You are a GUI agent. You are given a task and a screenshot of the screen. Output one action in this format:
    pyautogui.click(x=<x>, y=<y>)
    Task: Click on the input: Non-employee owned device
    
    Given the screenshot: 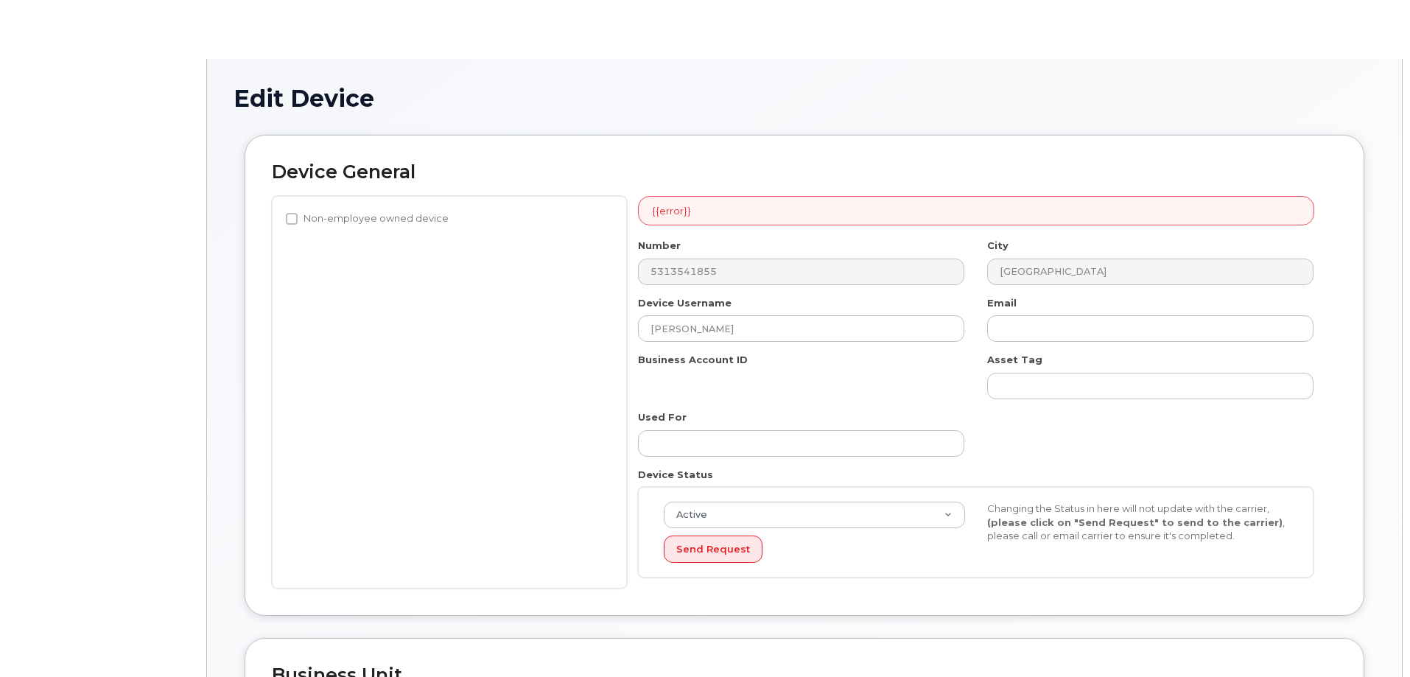 What is the action you would take?
    pyautogui.click(x=292, y=219)
    